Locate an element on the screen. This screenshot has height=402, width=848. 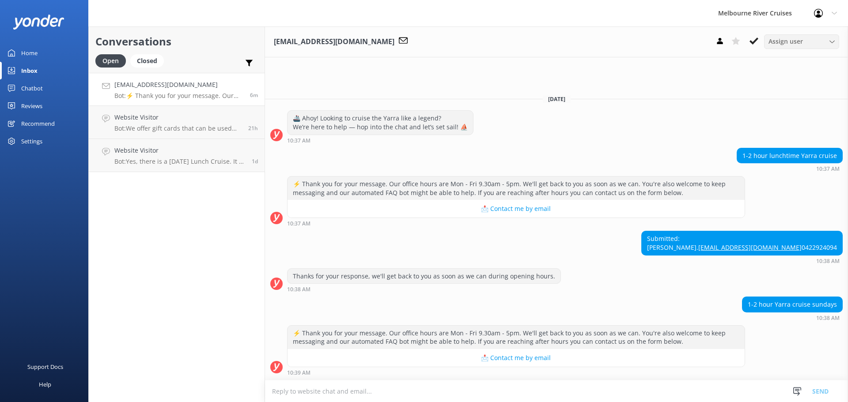
div: Inbox is located at coordinates (29, 71).